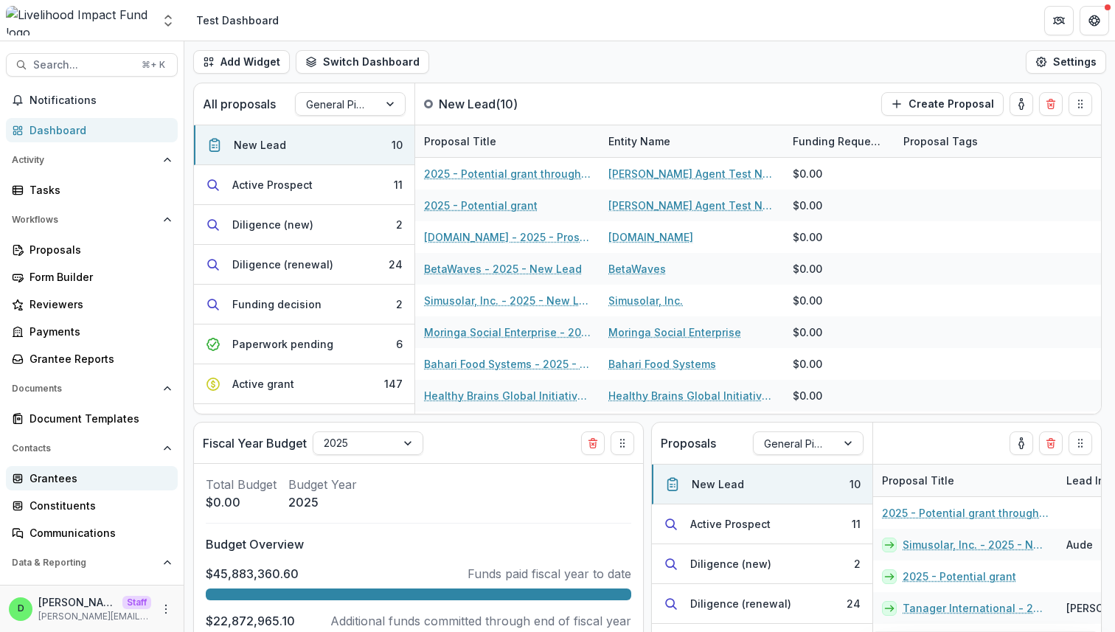 The image size is (1115, 632). What do you see at coordinates (84, 563) in the screenshot?
I see `span: Data & Reporting` at bounding box center [84, 563].